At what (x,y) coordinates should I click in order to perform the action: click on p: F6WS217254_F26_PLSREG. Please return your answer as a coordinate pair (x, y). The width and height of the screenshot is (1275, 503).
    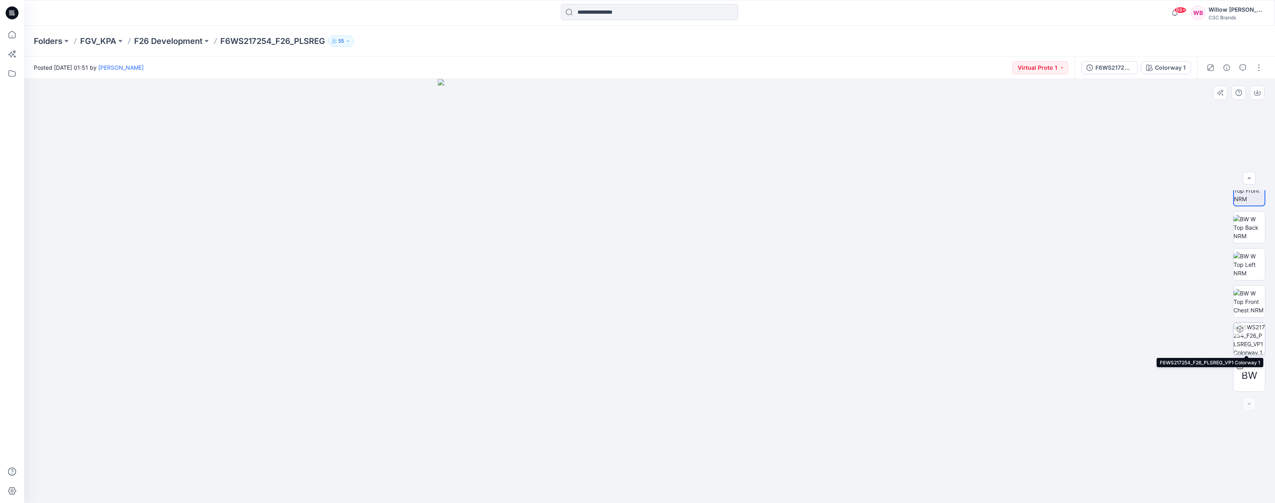
    Looking at the image, I should click on (273, 41).